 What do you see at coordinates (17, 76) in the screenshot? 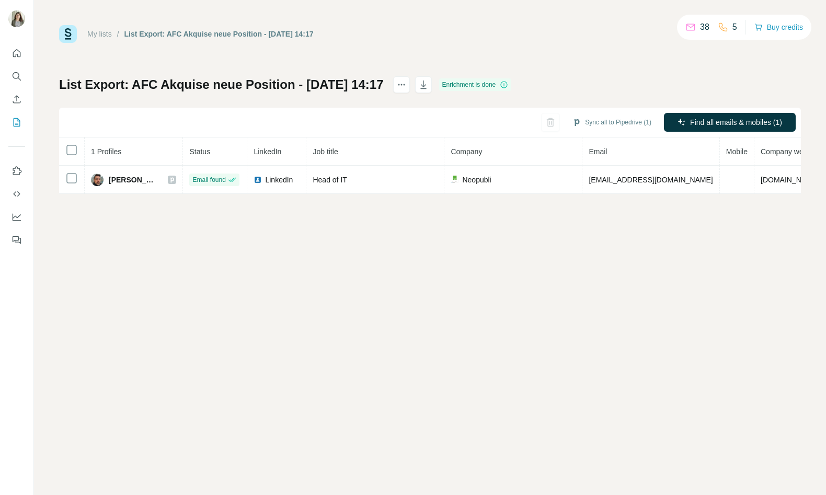
I see `button: Search` at bounding box center [17, 76].